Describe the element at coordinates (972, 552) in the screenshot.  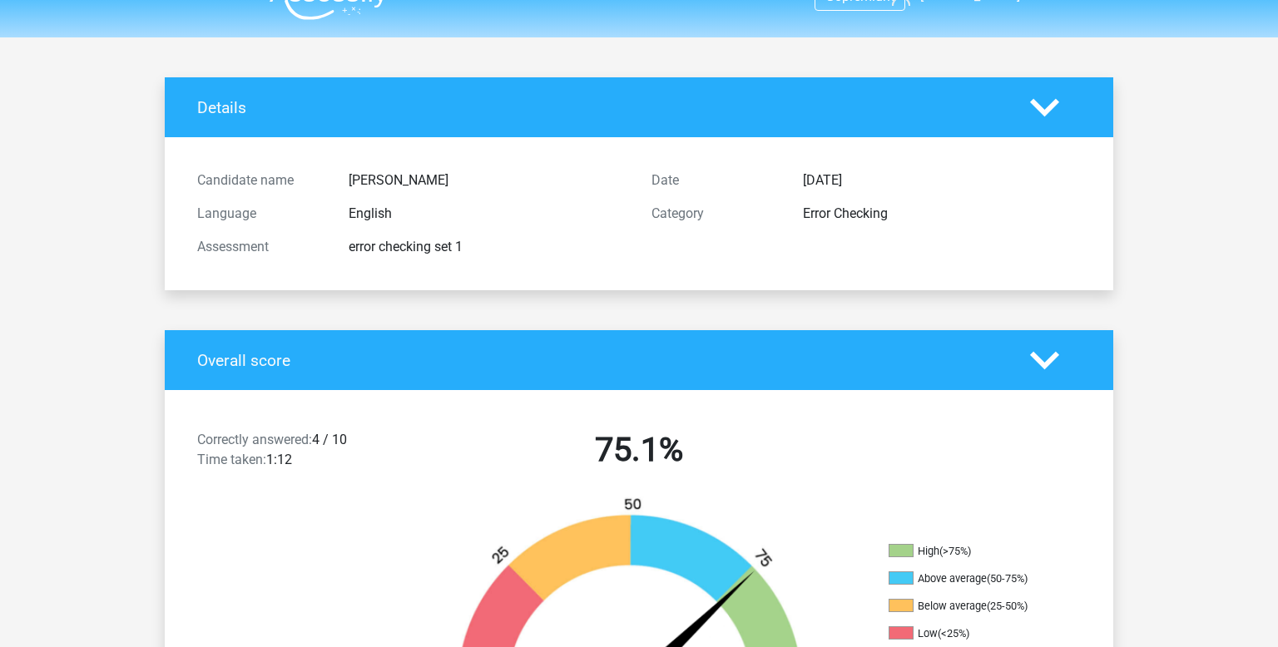
I see `li: High` at that location.